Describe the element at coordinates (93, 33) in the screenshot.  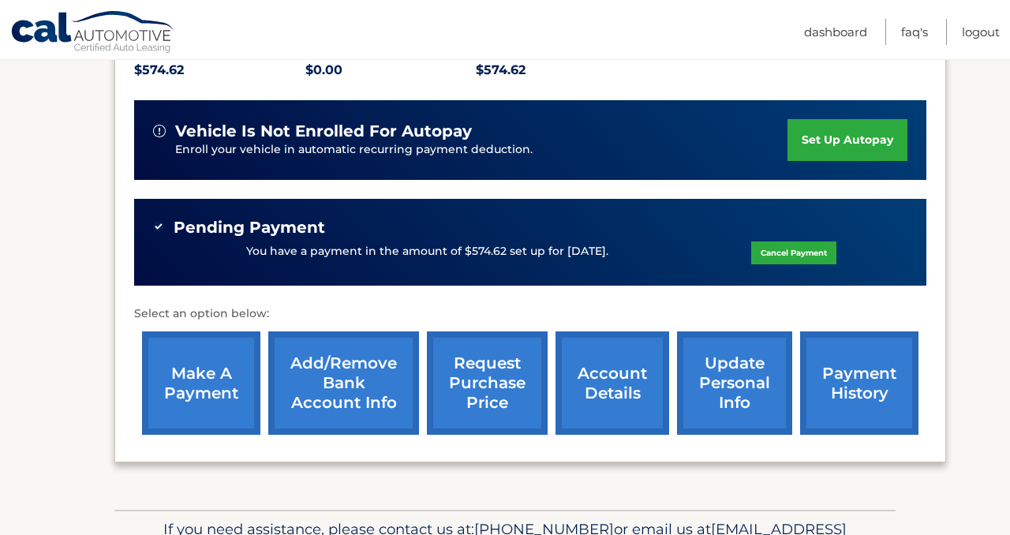
I see `a: Cal Automotive` at that location.